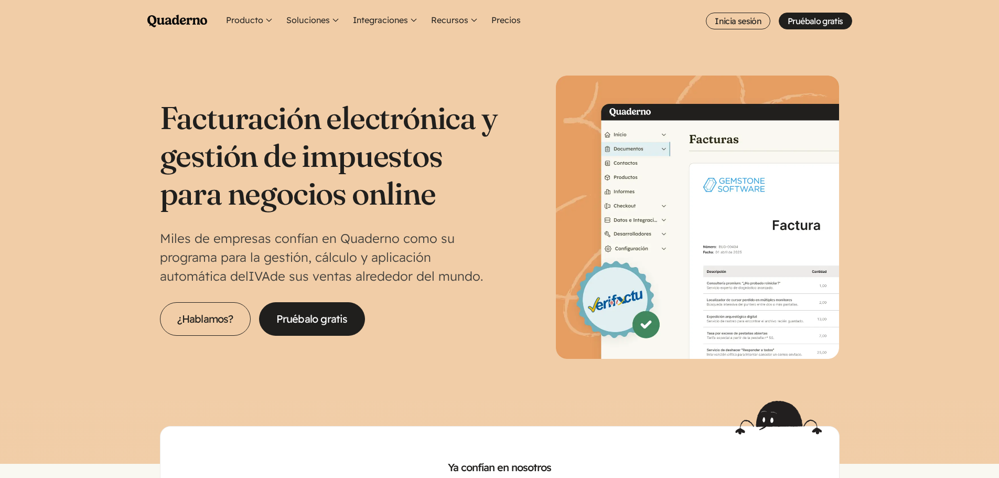  Describe the element at coordinates (500, 467) in the screenshot. I see `h2: Ya confían en nosotros` at that location.